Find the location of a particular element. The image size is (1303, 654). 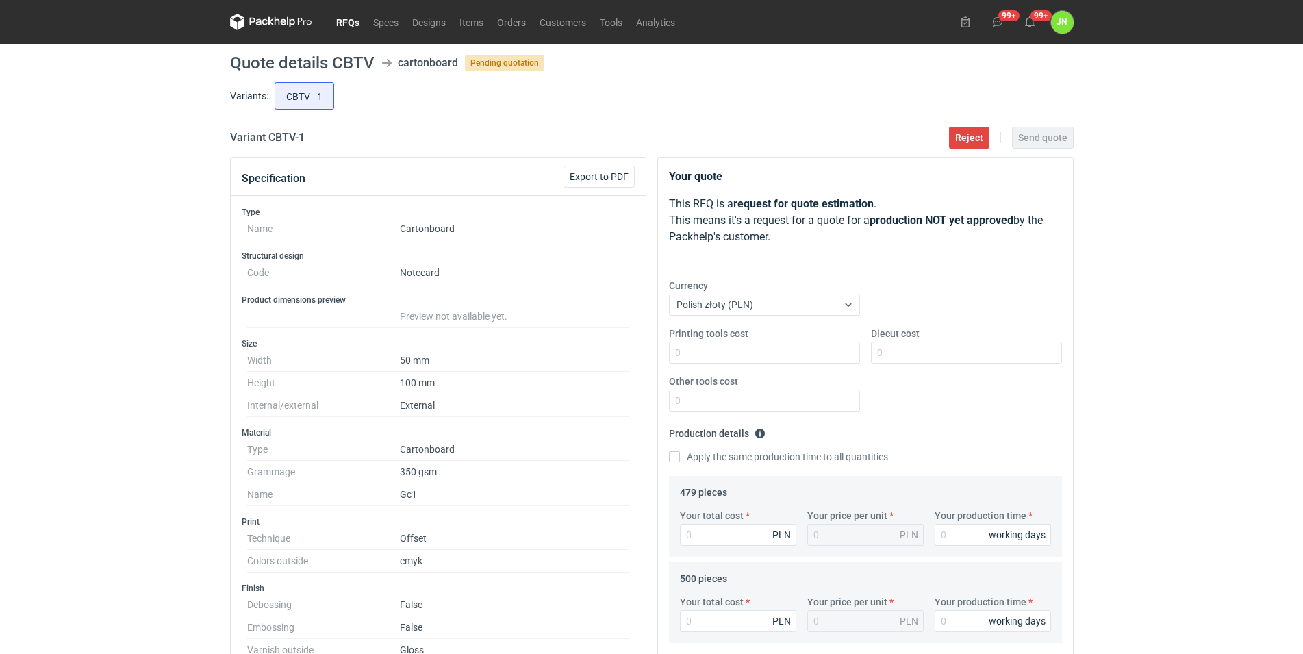

h3: Product dimensions preview is located at coordinates (438, 300).